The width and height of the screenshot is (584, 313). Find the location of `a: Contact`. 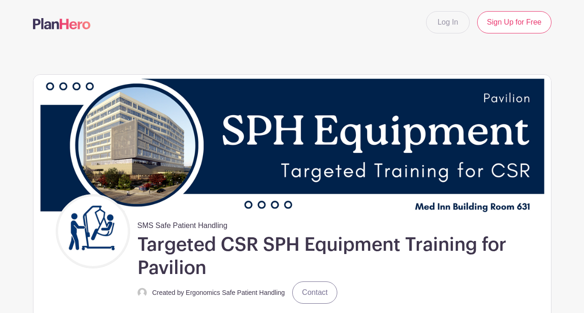

a: Contact is located at coordinates (314, 292).